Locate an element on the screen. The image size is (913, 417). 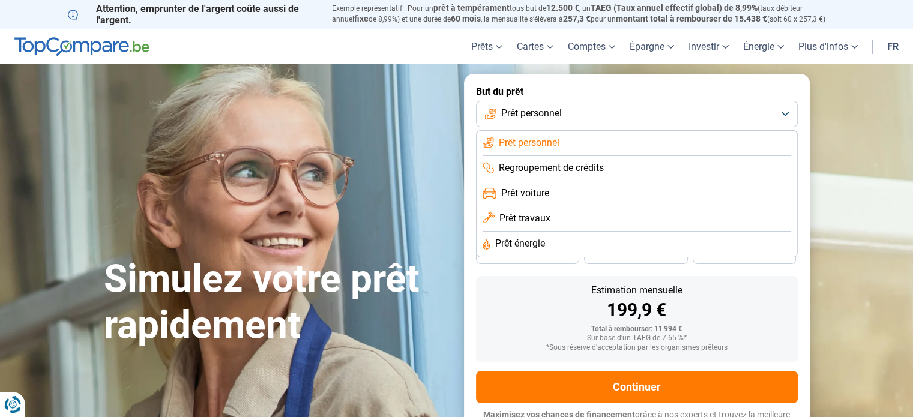
a: Cartes is located at coordinates (535, 46).